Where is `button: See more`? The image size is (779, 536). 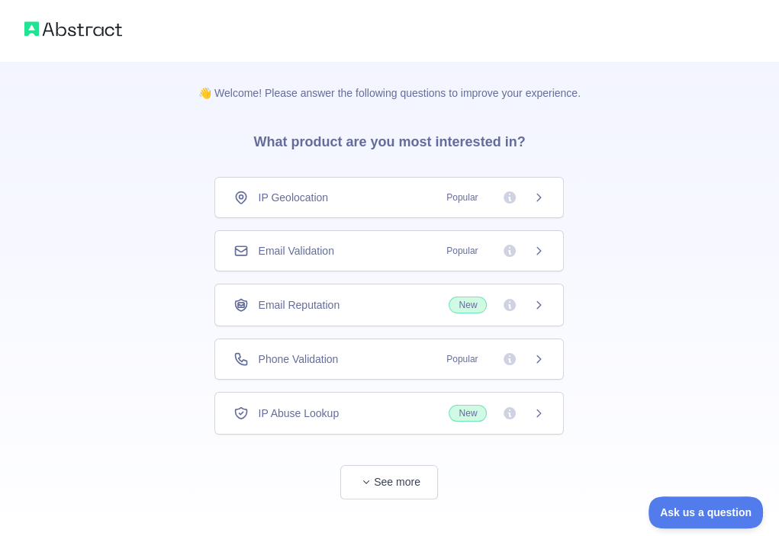 button: See more is located at coordinates (389, 482).